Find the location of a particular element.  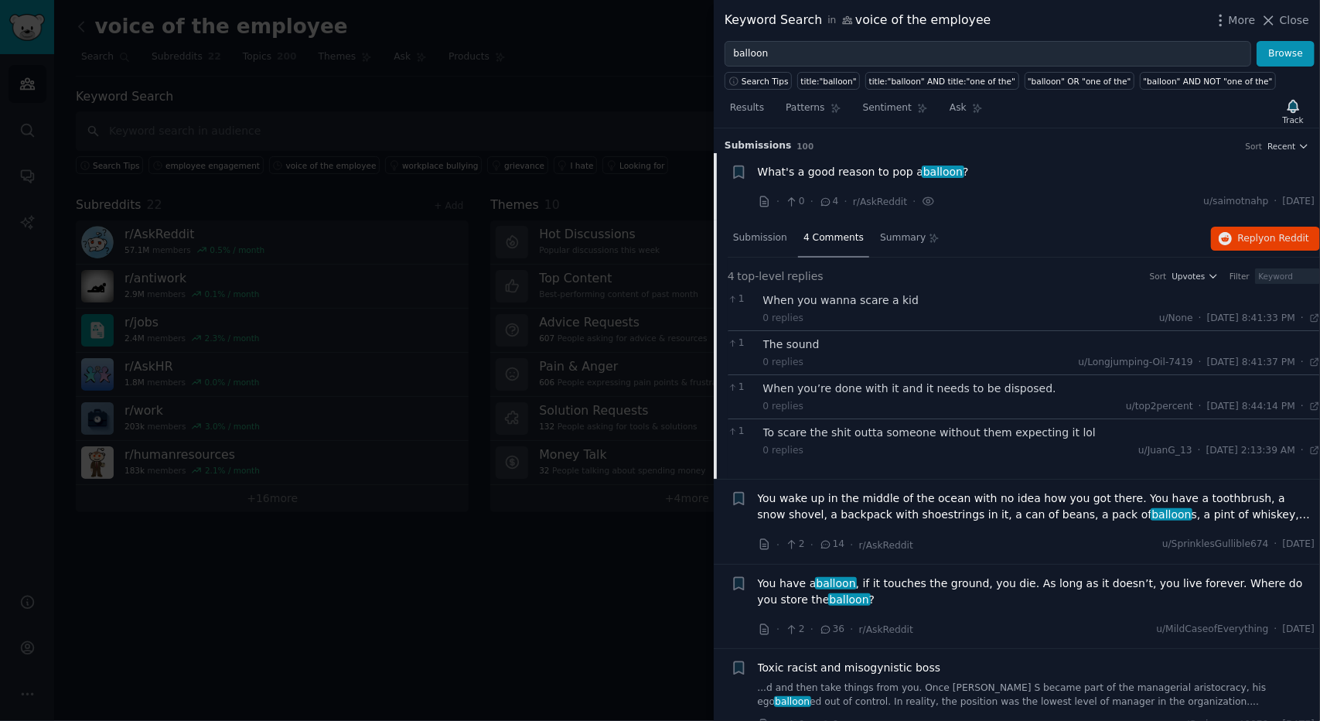

span: Toxic racist and misogynistic boss is located at coordinates (849, 667).